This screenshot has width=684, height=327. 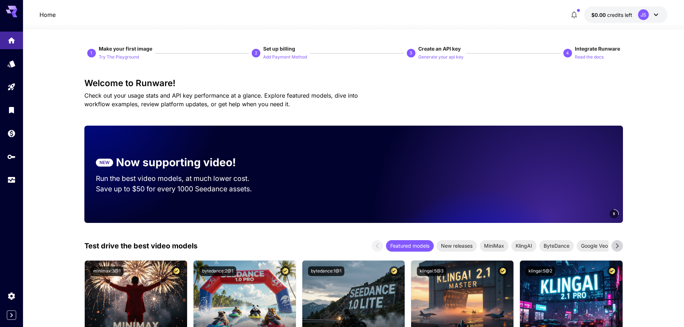 I want to click on p: 1, so click(x=91, y=53).